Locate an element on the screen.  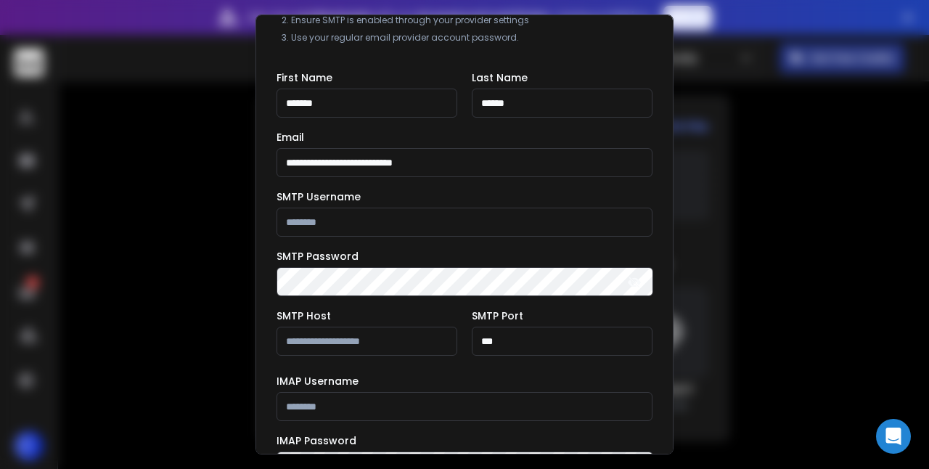
label: Last Name is located at coordinates (499, 78).